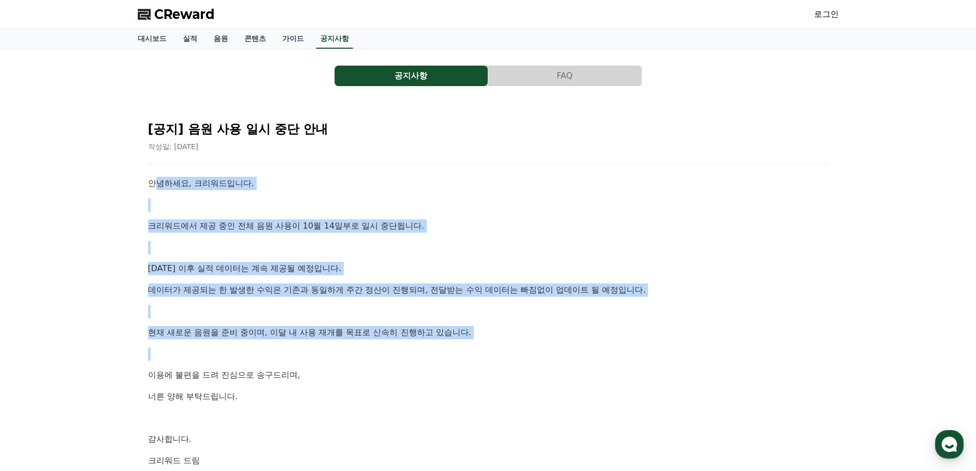 This screenshot has width=976, height=471. I want to click on p: 너른 양해 부탁드립니다., so click(488, 397).